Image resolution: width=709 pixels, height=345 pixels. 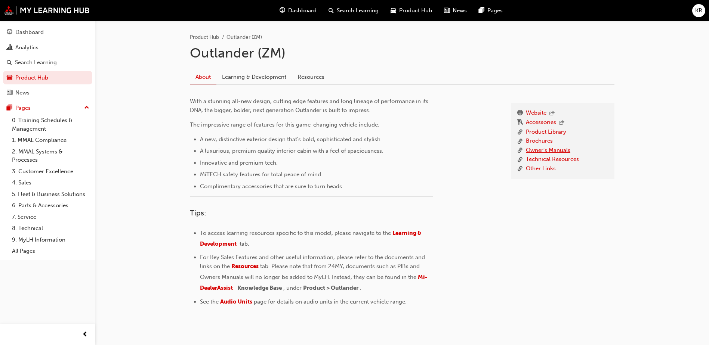 I want to click on a: 9. MyLH Information, so click(x=50, y=240).